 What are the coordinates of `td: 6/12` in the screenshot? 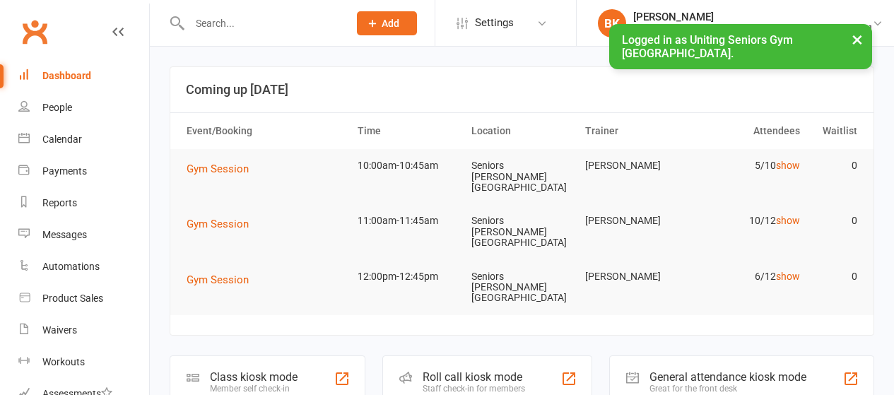 It's located at (749, 276).